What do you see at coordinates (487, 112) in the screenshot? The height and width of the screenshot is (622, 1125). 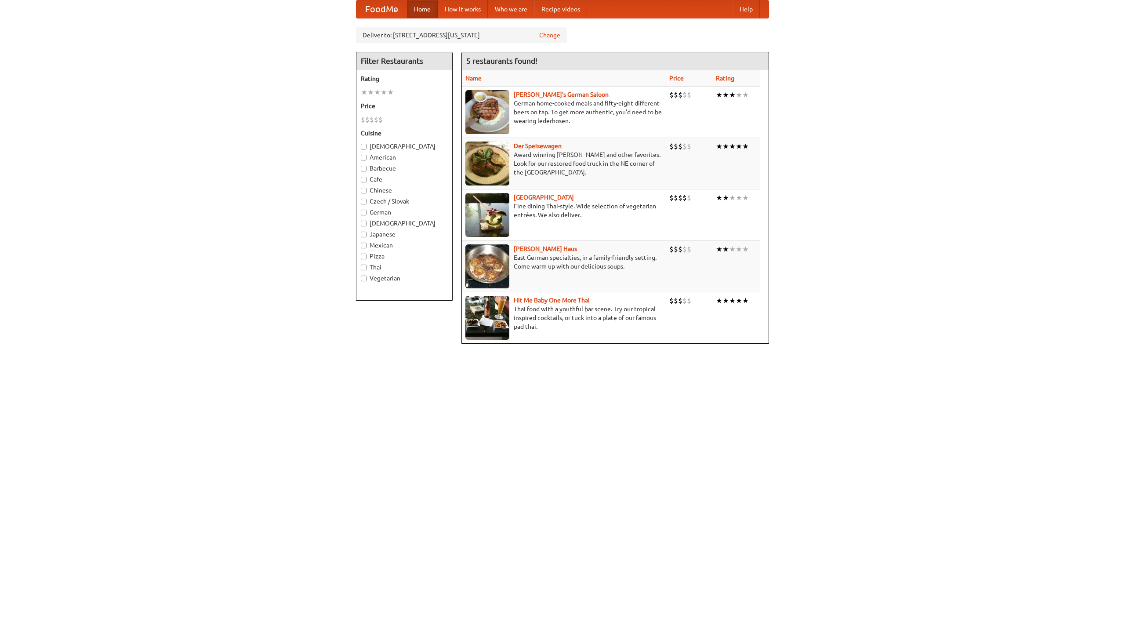 I see `img: esthers.jpg` at bounding box center [487, 112].